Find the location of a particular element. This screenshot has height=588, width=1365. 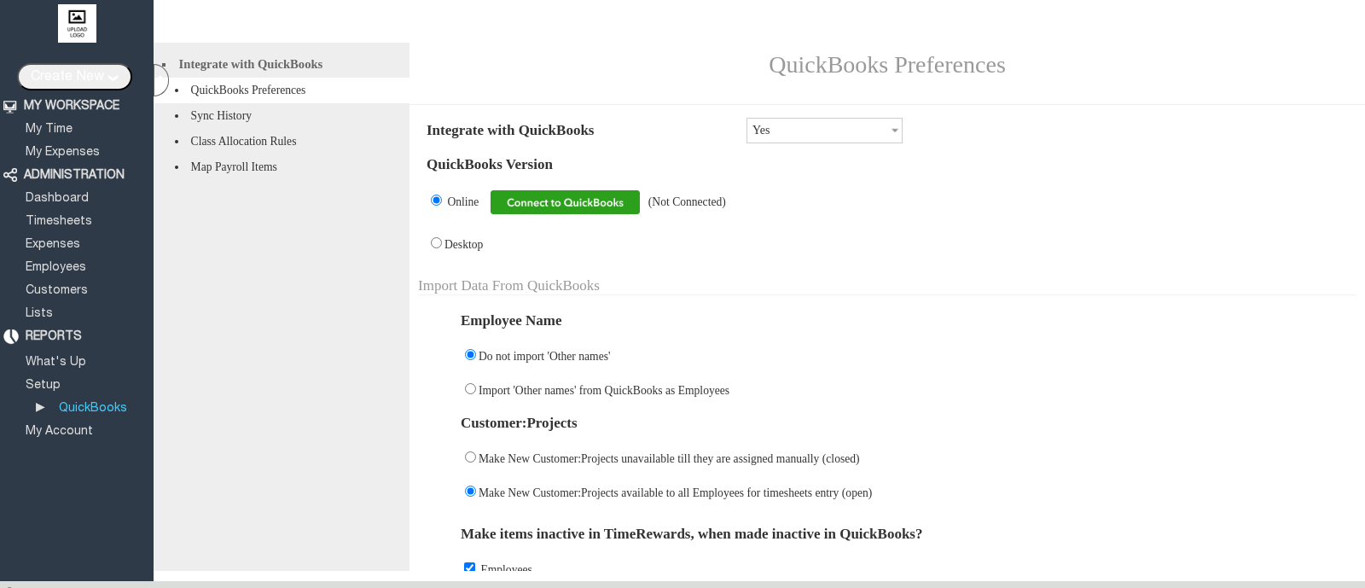

td: Integrate with QuickBooks is located at coordinates (582, 130).